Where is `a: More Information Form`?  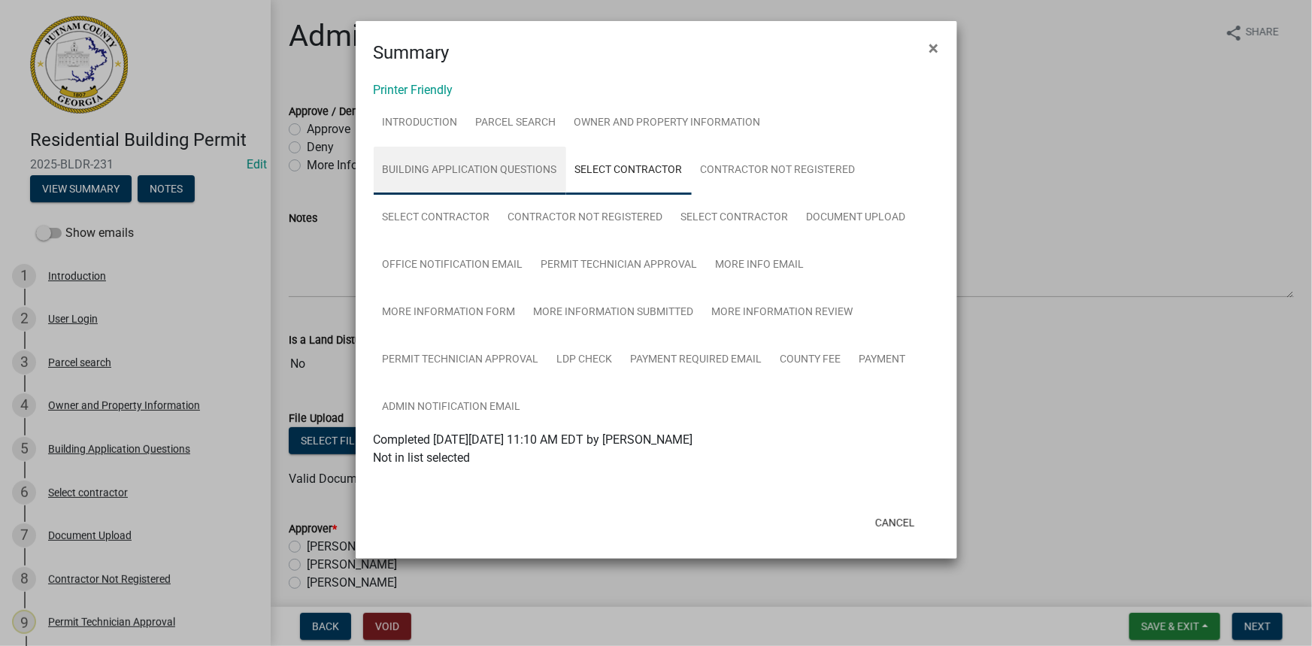 a: More Information Form is located at coordinates (449, 313).